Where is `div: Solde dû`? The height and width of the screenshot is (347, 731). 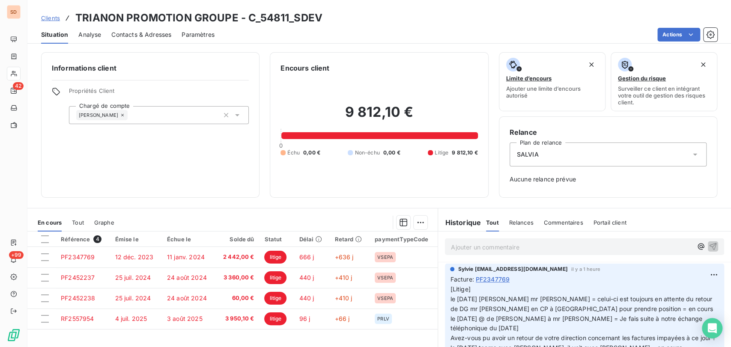 div: Solde dû is located at coordinates (237, 239).